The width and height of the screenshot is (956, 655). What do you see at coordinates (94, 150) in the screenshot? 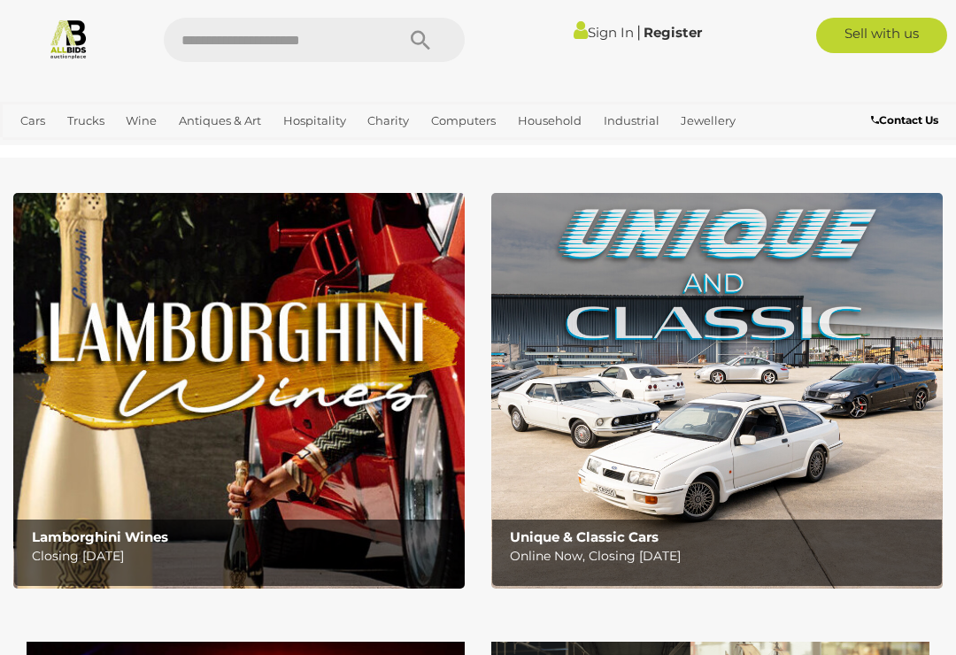
I see `a: Sports` at bounding box center [94, 150].